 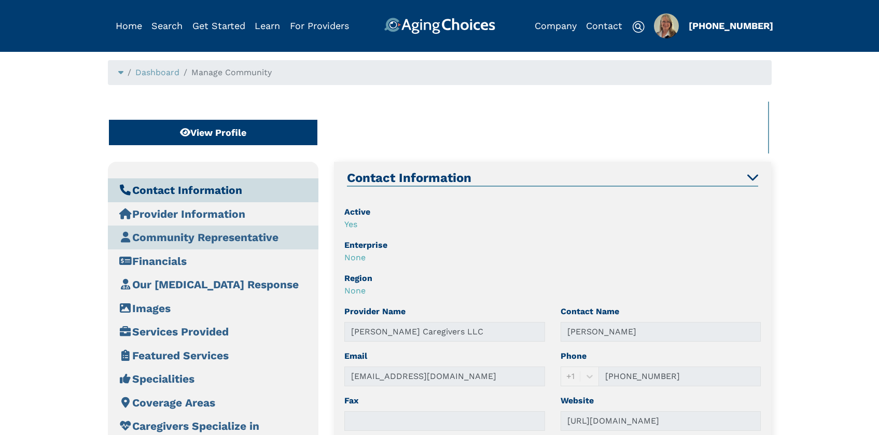 I want to click on div: Yes, so click(x=552, y=225).